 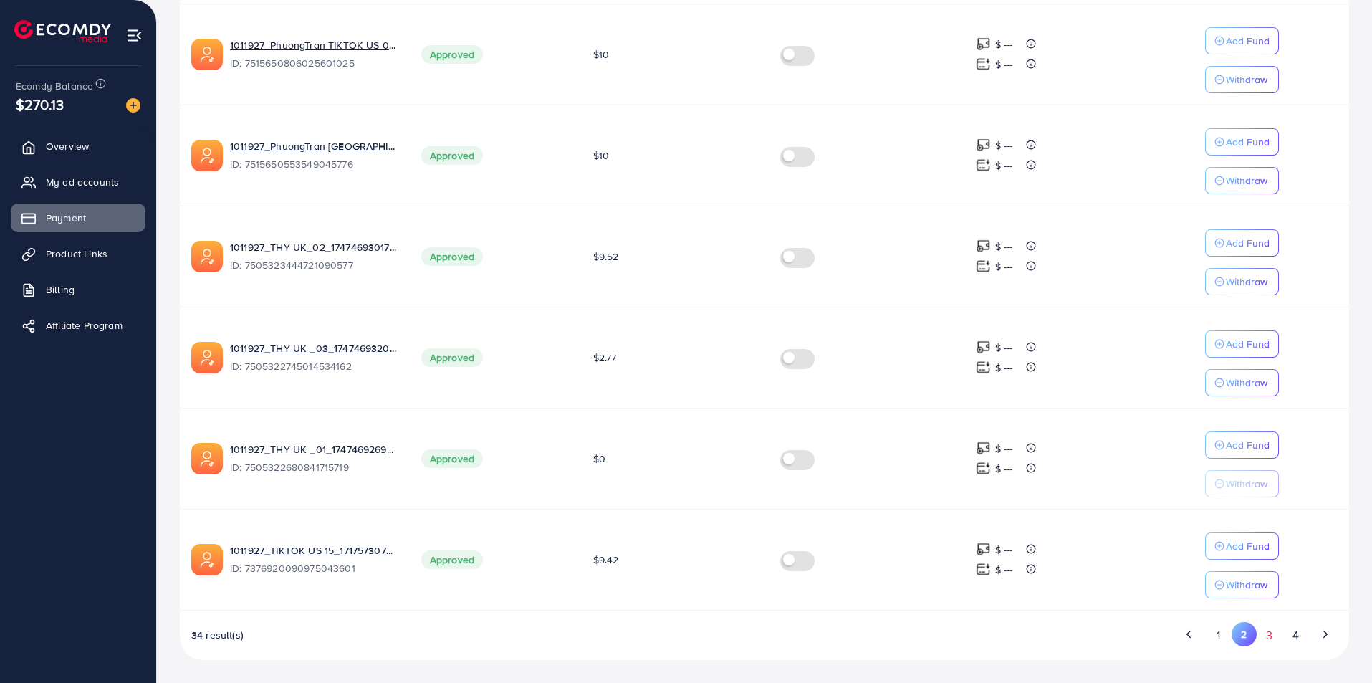 I want to click on a: 1011927_THY UK _01_1747469269682, so click(x=314, y=449).